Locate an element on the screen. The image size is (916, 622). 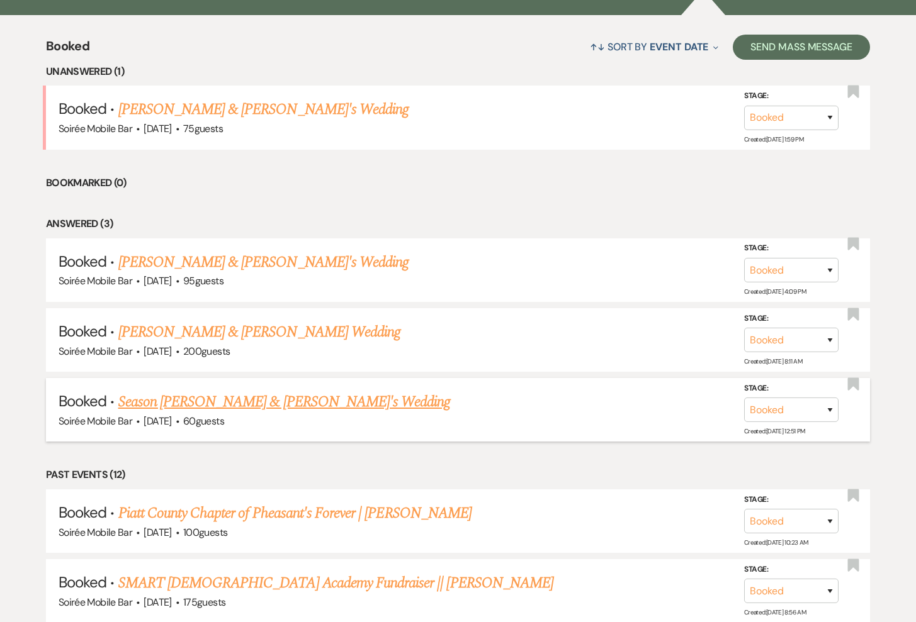
button: Sort By Event Date is located at coordinates (654, 47).